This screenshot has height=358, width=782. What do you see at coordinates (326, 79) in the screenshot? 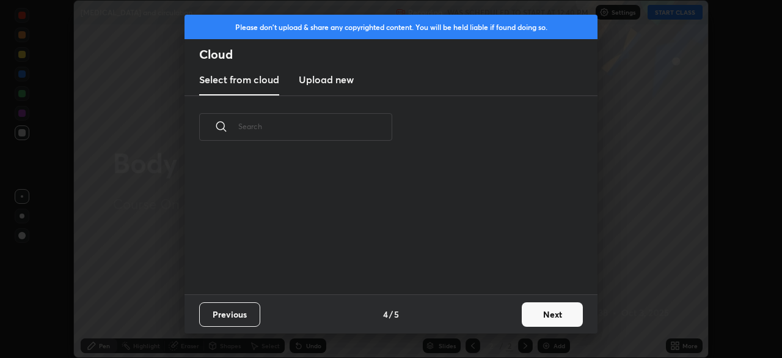
I see `h3: Upload new` at bounding box center [326, 79].